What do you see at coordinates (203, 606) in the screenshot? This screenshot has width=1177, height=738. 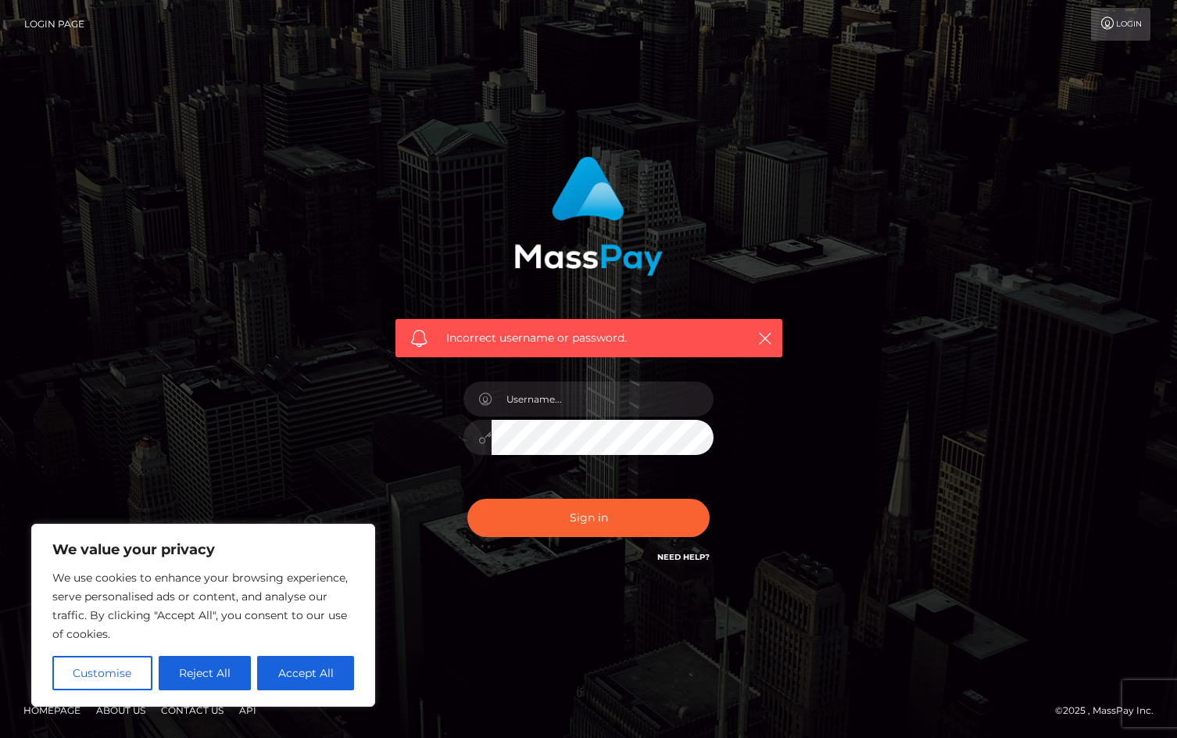 I see `p: We use cookies to enhance your browsing experience, serve personalised ads or content, and analys...` at bounding box center [203, 606].